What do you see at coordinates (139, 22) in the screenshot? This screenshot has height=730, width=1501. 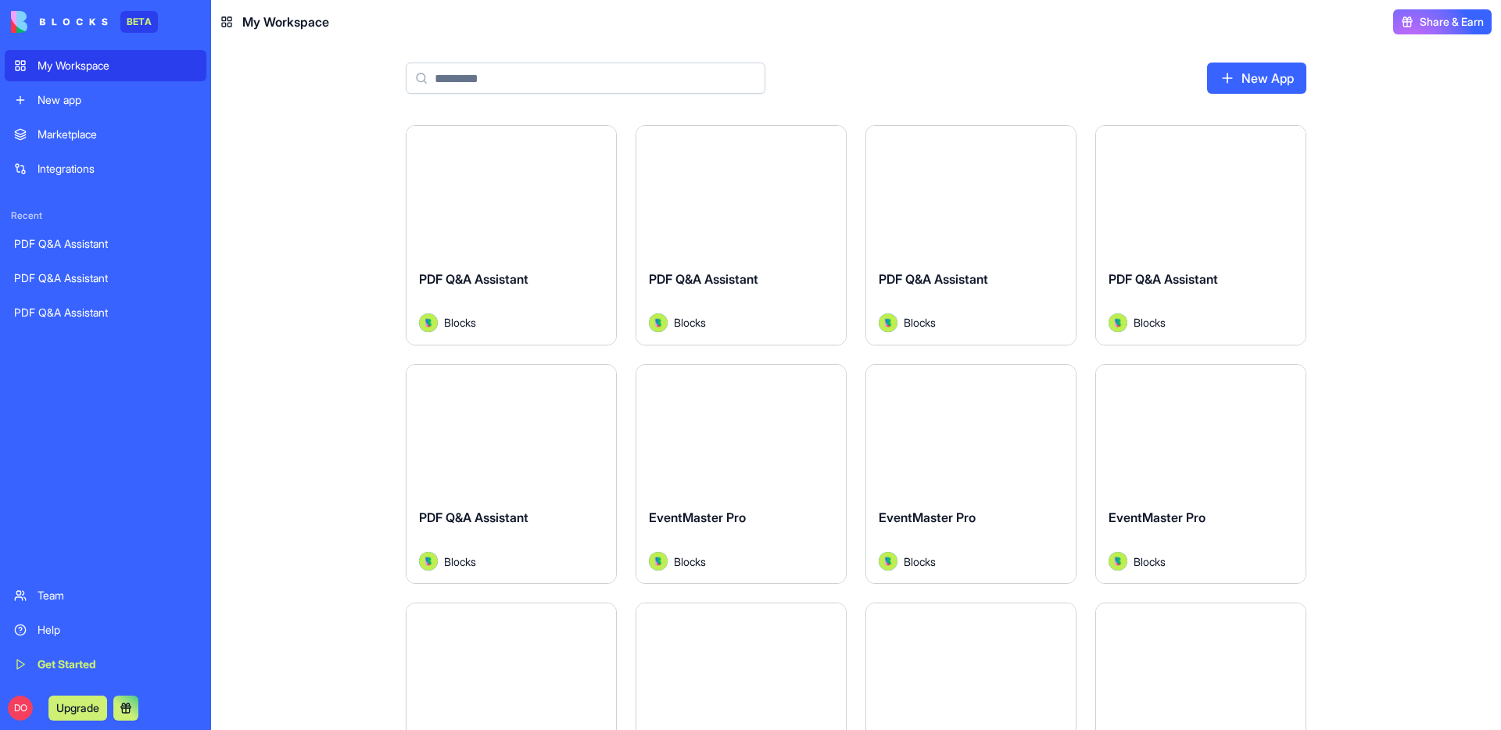 I see `div: BETA` at bounding box center [139, 22].